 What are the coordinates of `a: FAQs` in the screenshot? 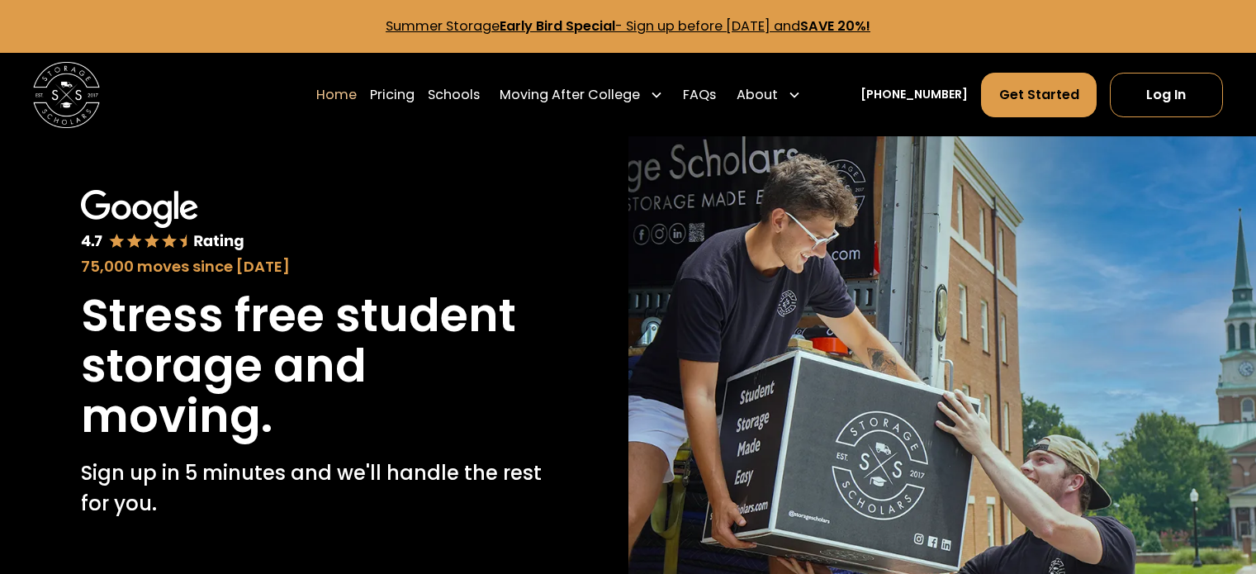 It's located at (700, 95).